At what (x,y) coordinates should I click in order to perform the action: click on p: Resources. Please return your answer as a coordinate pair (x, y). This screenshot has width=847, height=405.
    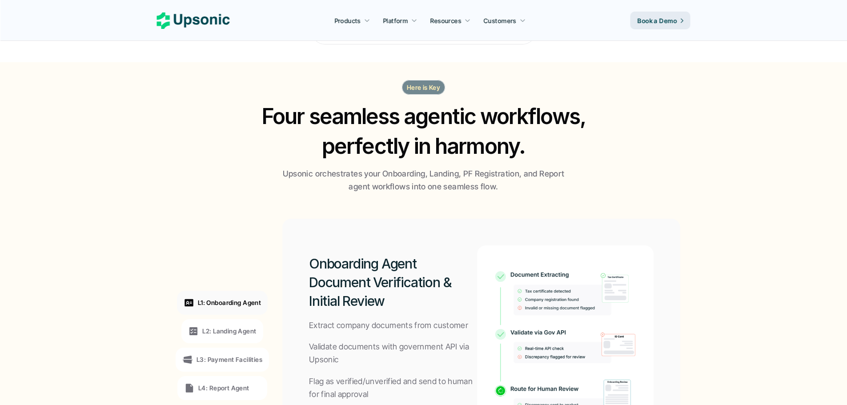
    Looking at the image, I should click on (446, 20).